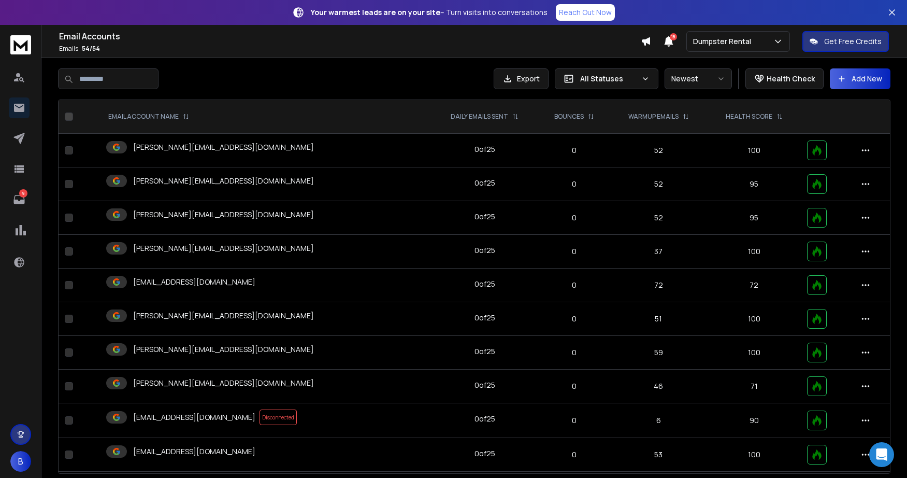 The width and height of the screenshot is (907, 478). Describe the element at coordinates (521, 79) in the screenshot. I see `button: Export` at that location.